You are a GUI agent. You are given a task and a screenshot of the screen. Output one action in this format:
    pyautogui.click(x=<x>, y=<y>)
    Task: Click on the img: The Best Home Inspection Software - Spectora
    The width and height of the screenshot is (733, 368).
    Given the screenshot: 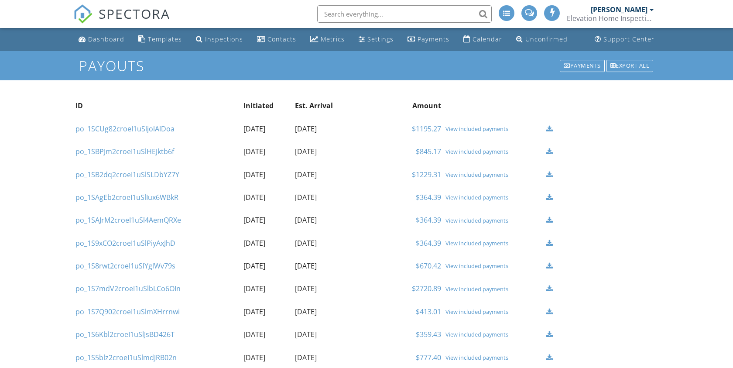 What is the action you would take?
    pyautogui.click(x=83, y=14)
    